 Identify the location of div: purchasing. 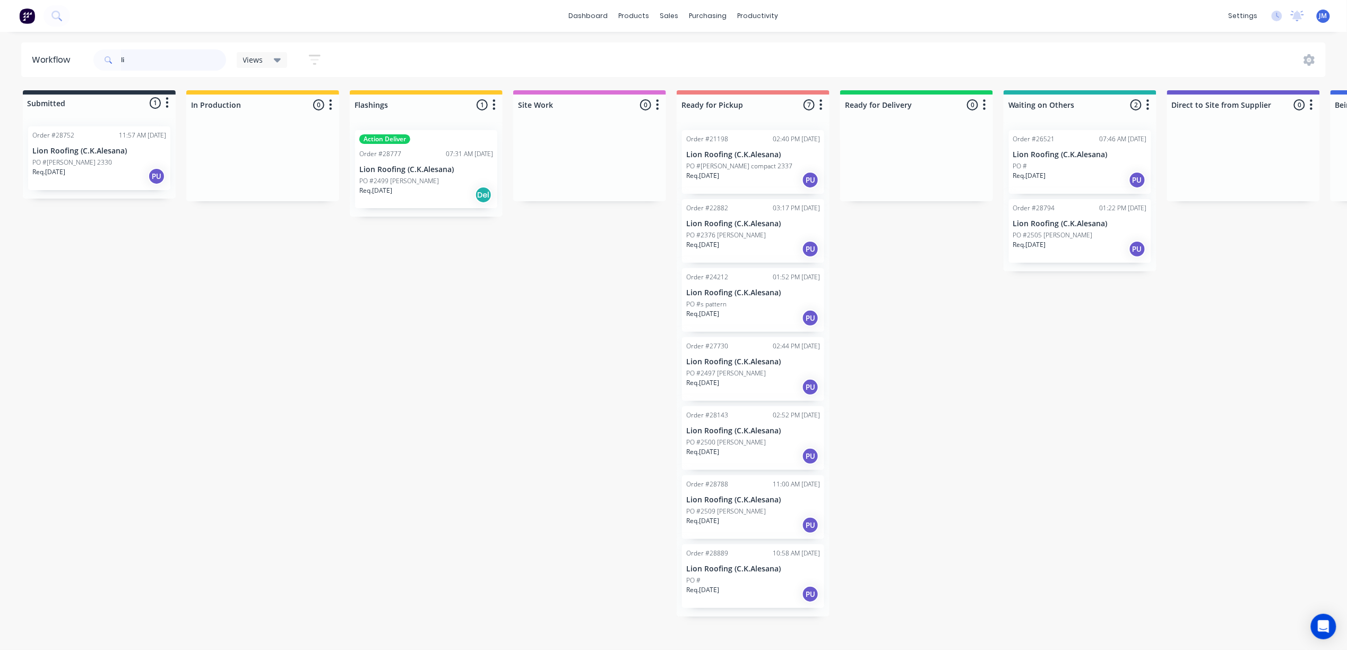
(708, 16).